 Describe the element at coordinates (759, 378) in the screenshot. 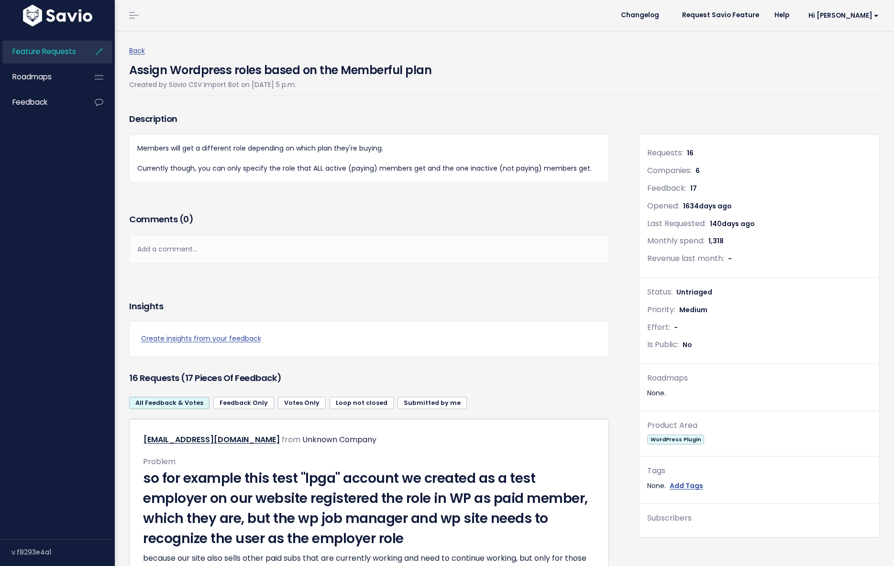

I see `div: Roadmaps` at that location.